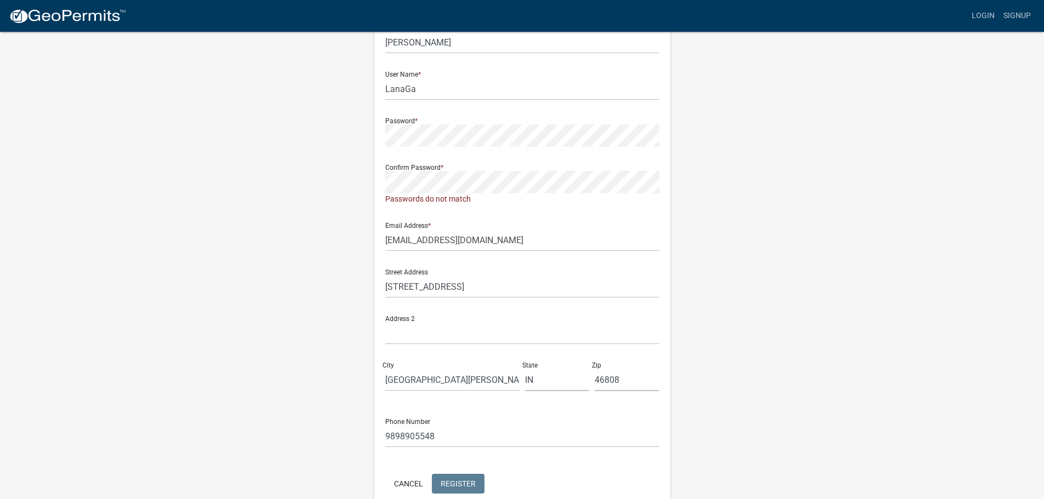 This screenshot has width=1044, height=499. What do you see at coordinates (408, 484) in the screenshot?
I see `button: Cancel` at bounding box center [408, 484].